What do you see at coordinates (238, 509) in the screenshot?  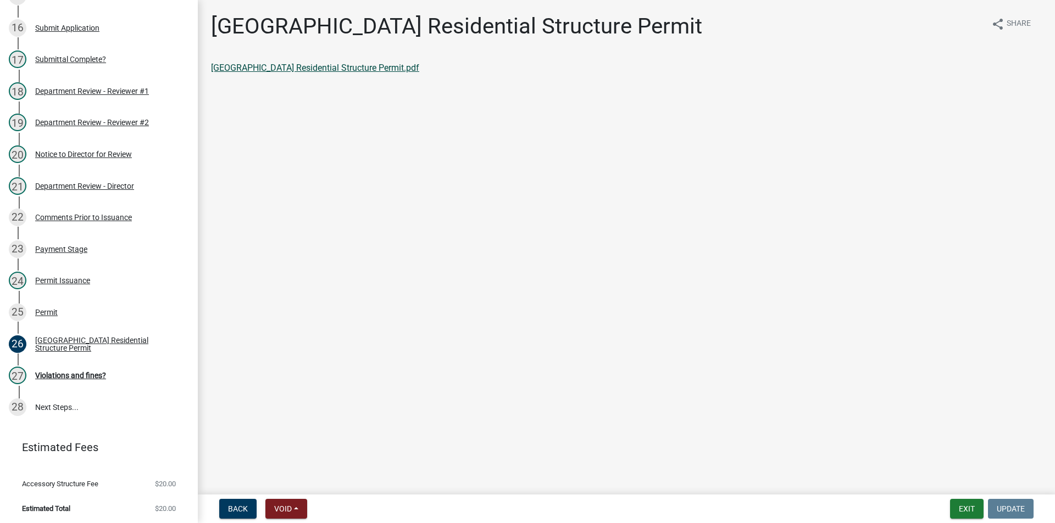 I see `span: Back` at bounding box center [238, 509].